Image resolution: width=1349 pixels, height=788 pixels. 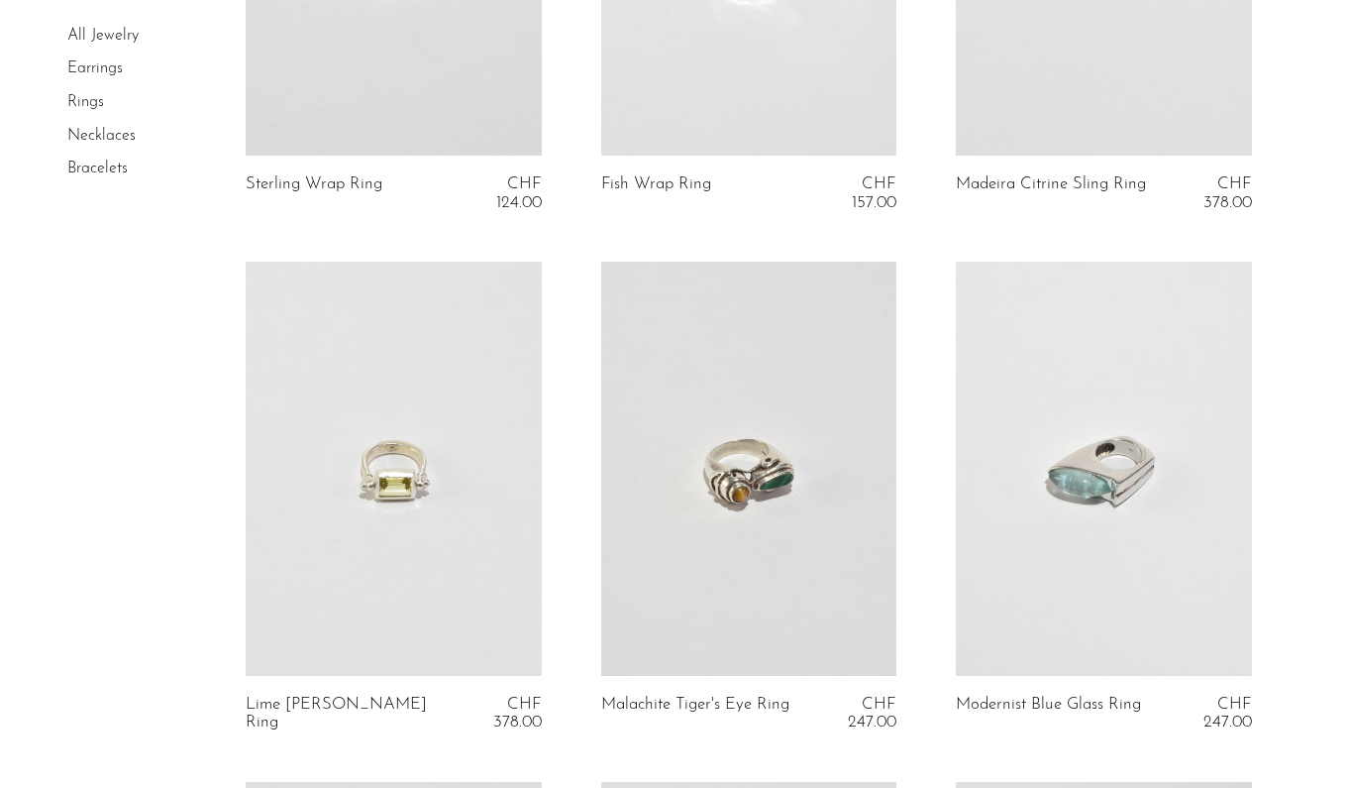 What do you see at coordinates (874, 192) in the screenshot?
I see `span: CHF 157.00` at bounding box center [874, 192].